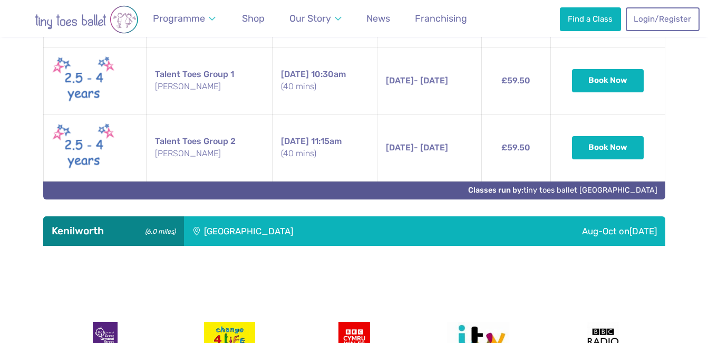 This screenshot has height=343, width=708. I want to click on span: Our Story, so click(310, 18).